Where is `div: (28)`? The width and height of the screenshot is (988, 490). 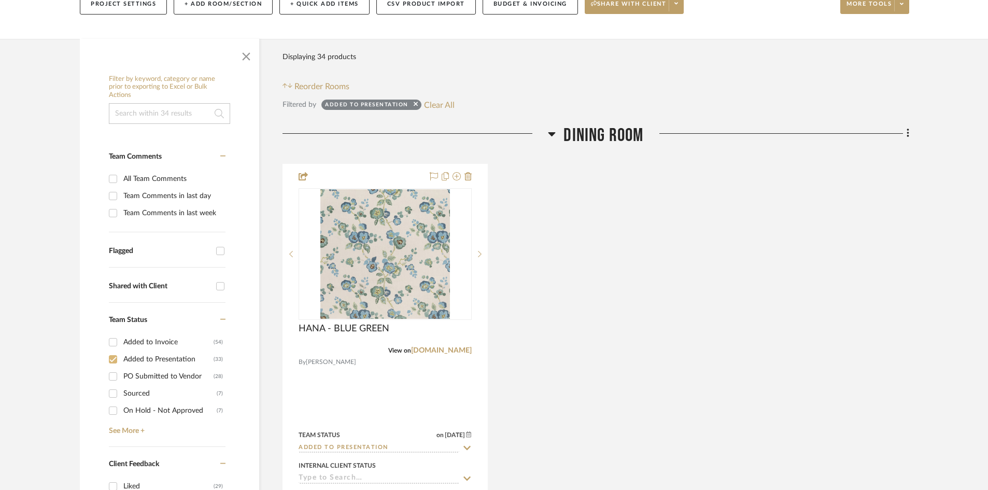 div: (28) is located at coordinates (218, 376).